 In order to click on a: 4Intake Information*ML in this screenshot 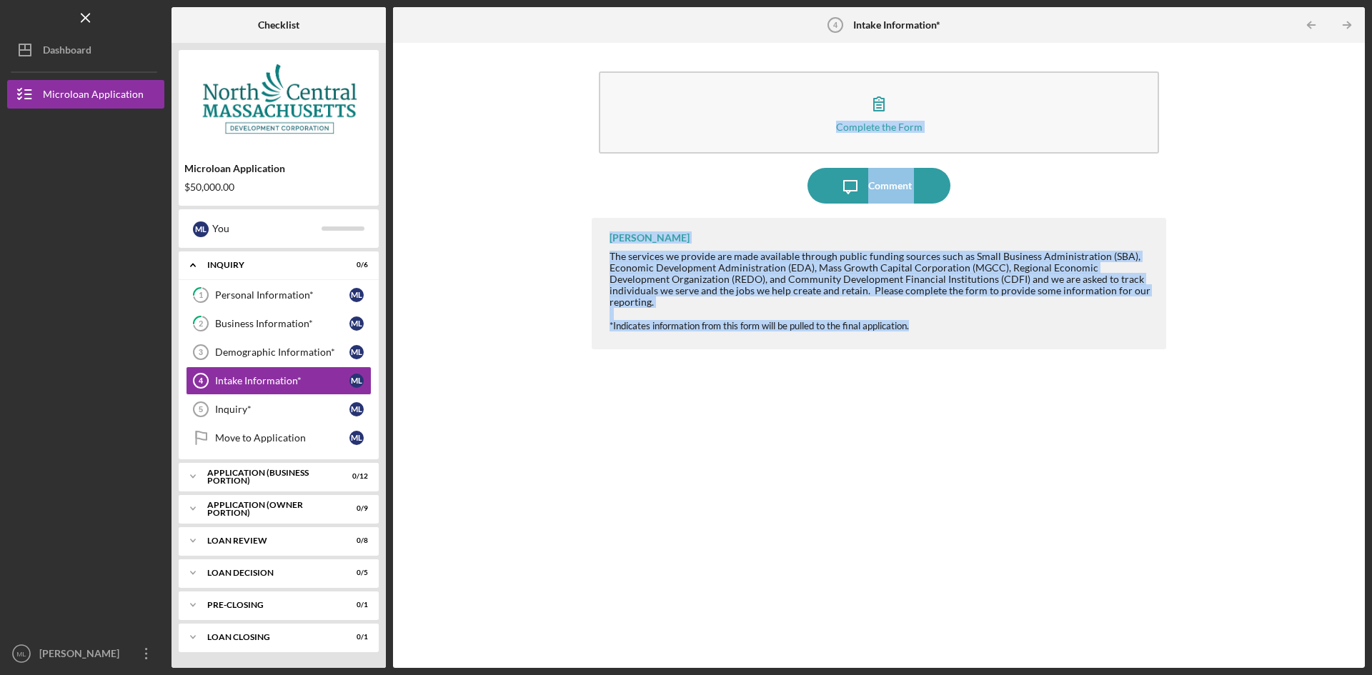, I will do `click(279, 381)`.